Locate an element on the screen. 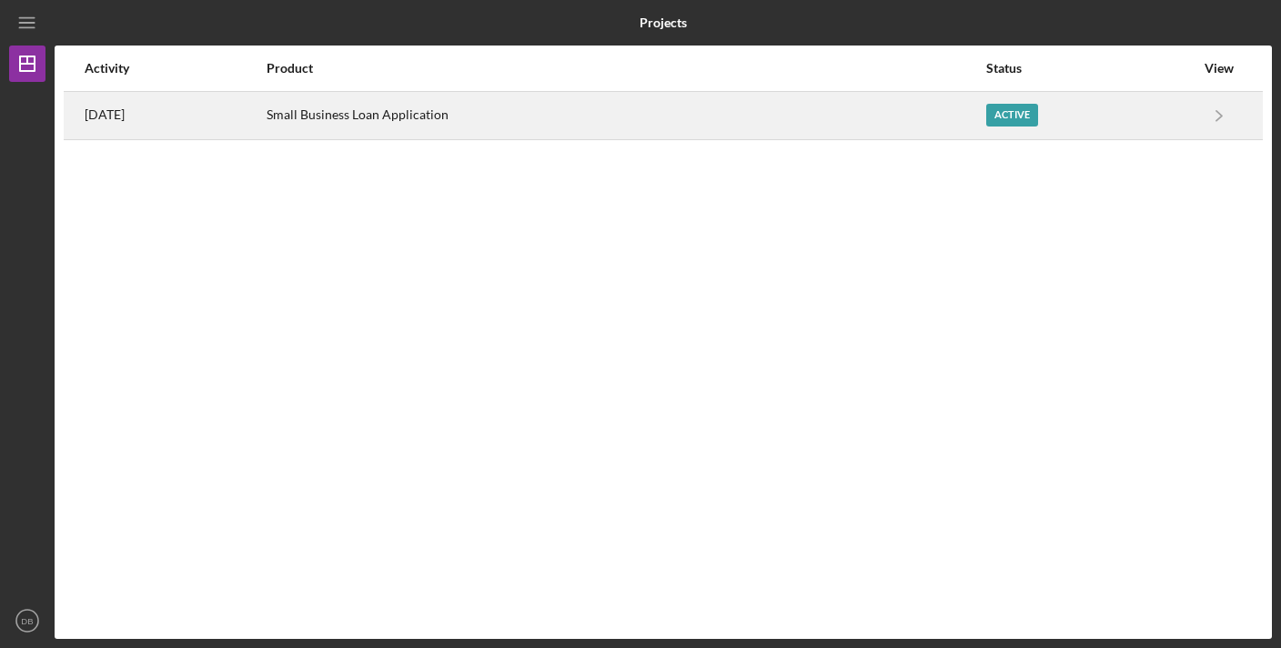  div: Activity is located at coordinates (175, 68).